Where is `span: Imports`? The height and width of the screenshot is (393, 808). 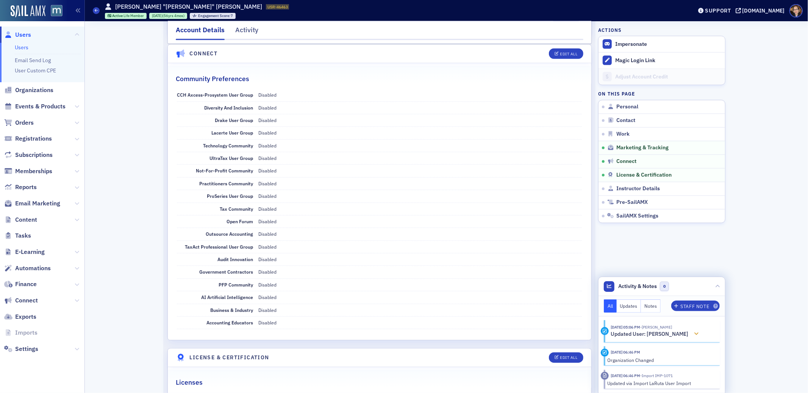
span: Imports is located at coordinates (26, 332).